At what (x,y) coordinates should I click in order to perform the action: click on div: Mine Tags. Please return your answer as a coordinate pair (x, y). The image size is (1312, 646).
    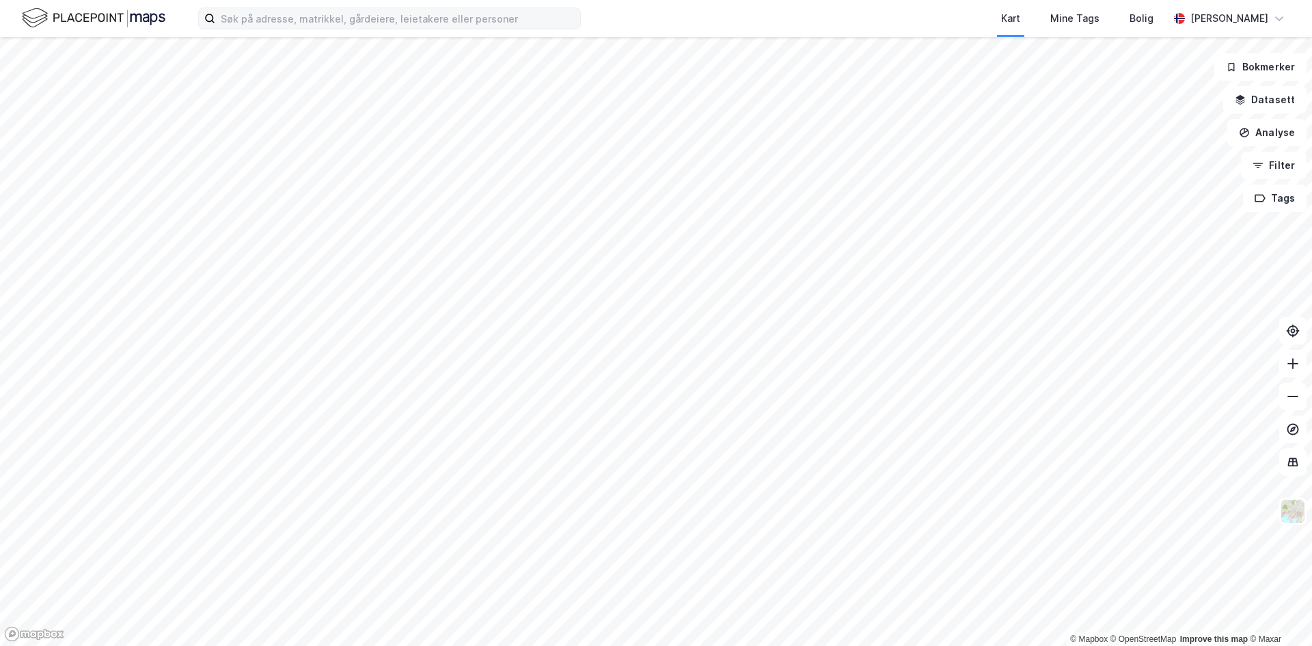
    Looking at the image, I should click on (1075, 18).